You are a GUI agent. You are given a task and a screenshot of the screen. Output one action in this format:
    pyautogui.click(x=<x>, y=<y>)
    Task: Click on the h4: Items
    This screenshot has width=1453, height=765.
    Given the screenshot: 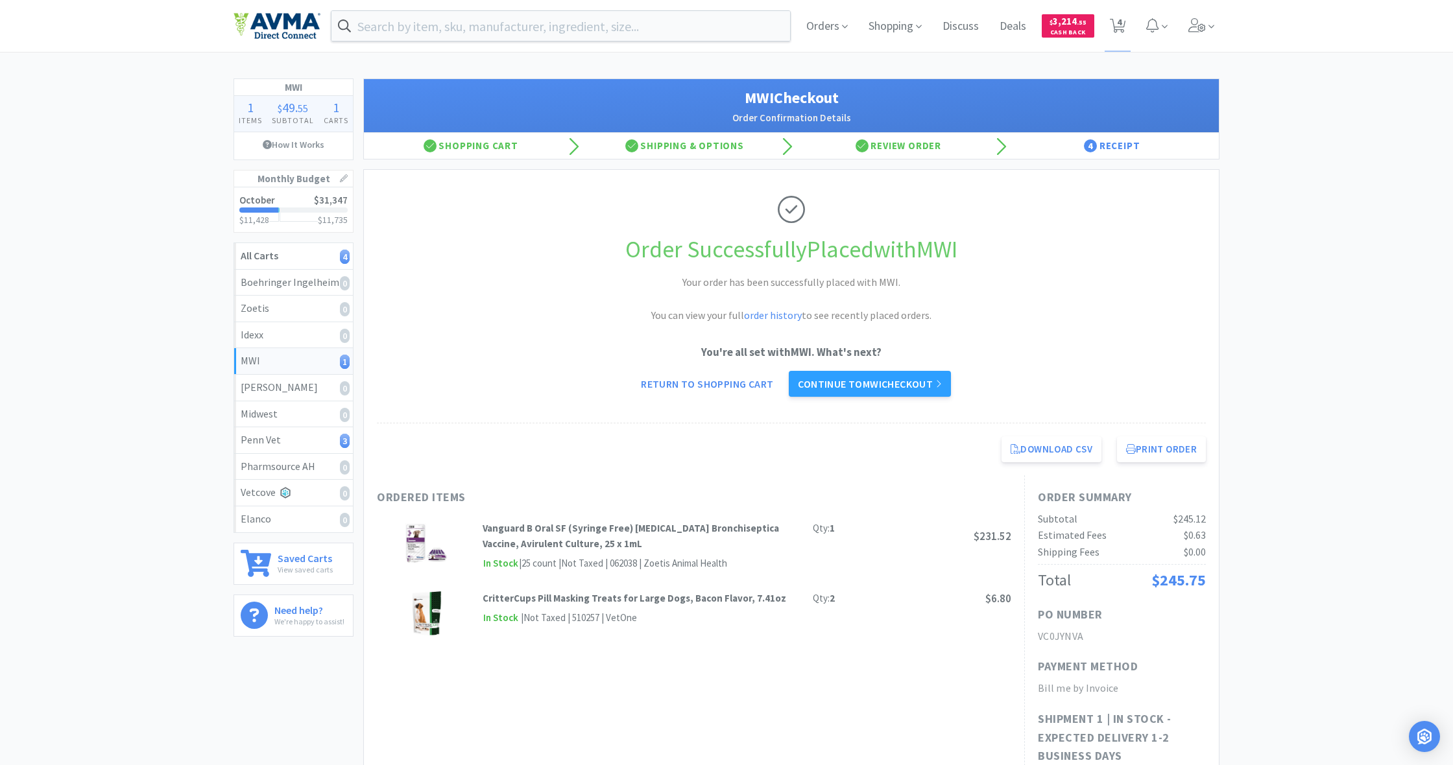 What is the action you would take?
    pyautogui.click(x=250, y=120)
    